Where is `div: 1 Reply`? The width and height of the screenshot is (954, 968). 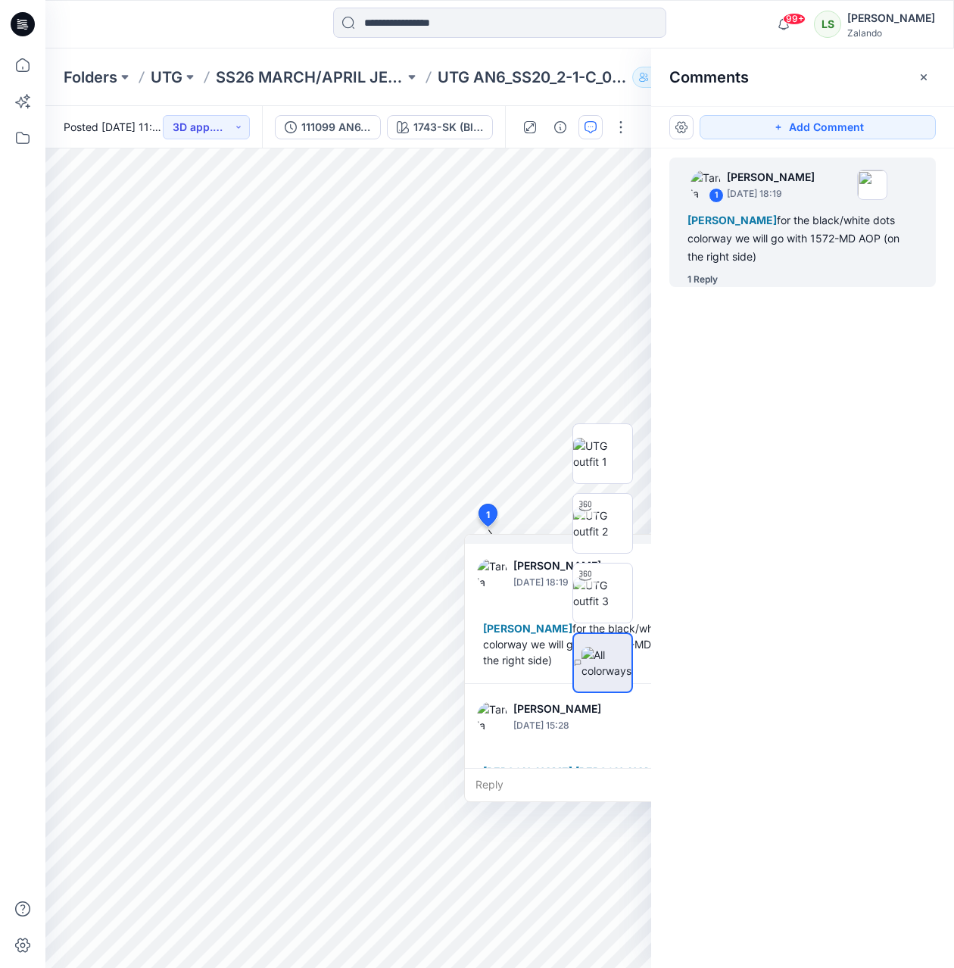
div: 1 Reply is located at coordinates (703, 280).